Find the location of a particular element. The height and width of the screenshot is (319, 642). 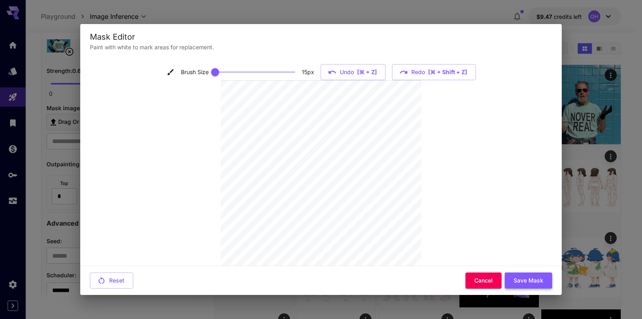

button: Redo [⌘ + shift + Z] is located at coordinates (434, 72).